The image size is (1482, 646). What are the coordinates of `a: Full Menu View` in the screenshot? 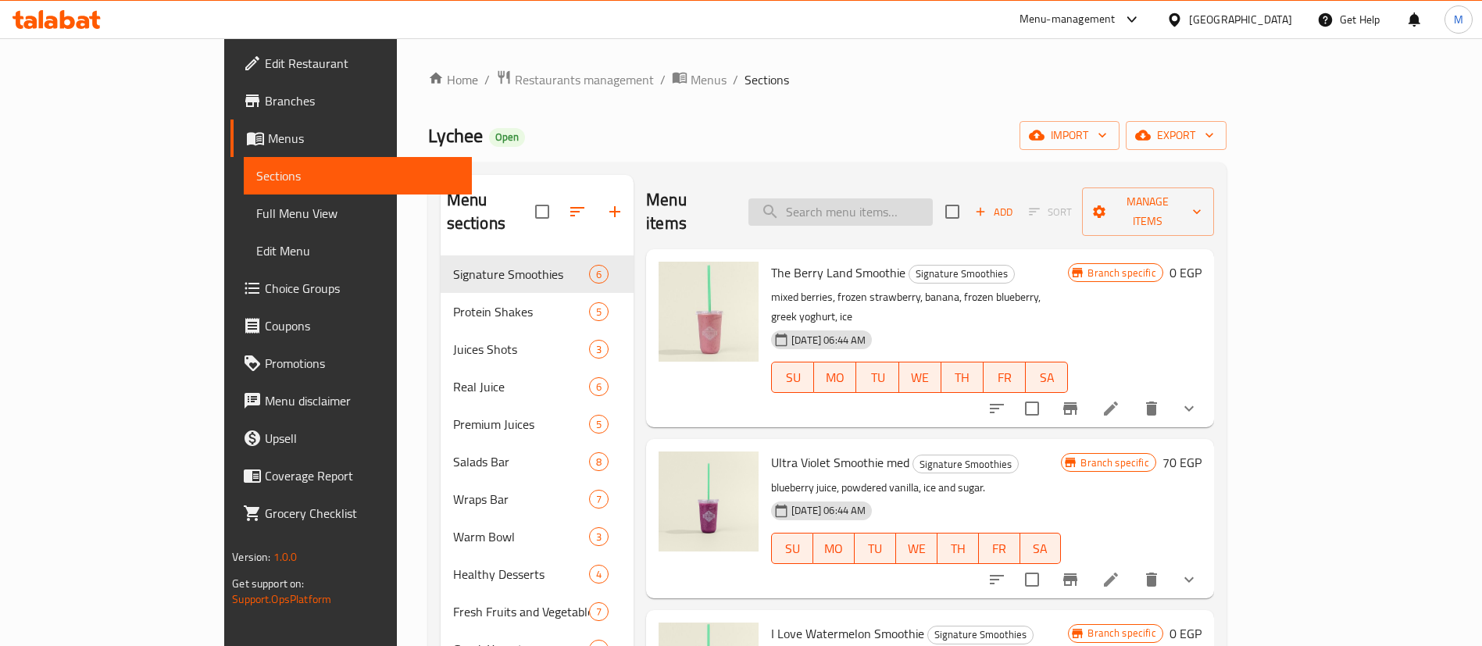 It's located at (358, 213).